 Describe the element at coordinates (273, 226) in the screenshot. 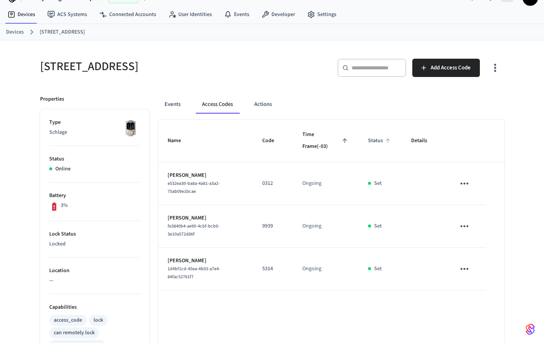

I see `p: 9939` at that location.